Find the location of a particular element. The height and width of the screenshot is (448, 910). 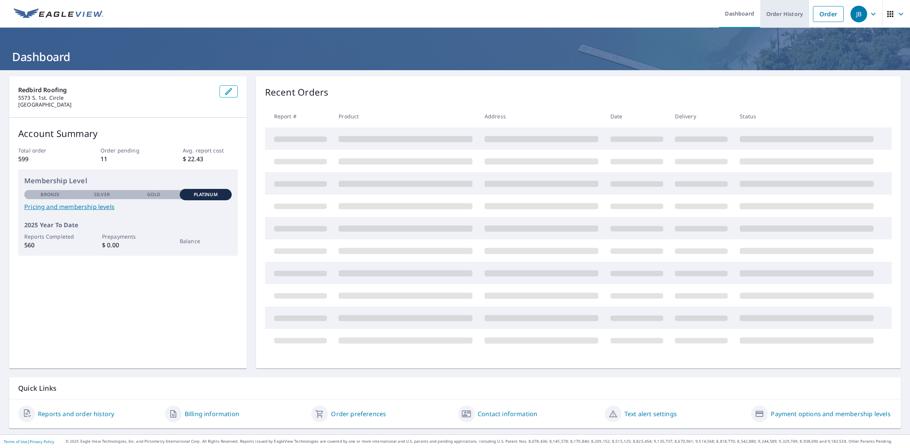

p: 2025 Year To Date is located at coordinates (128, 225).